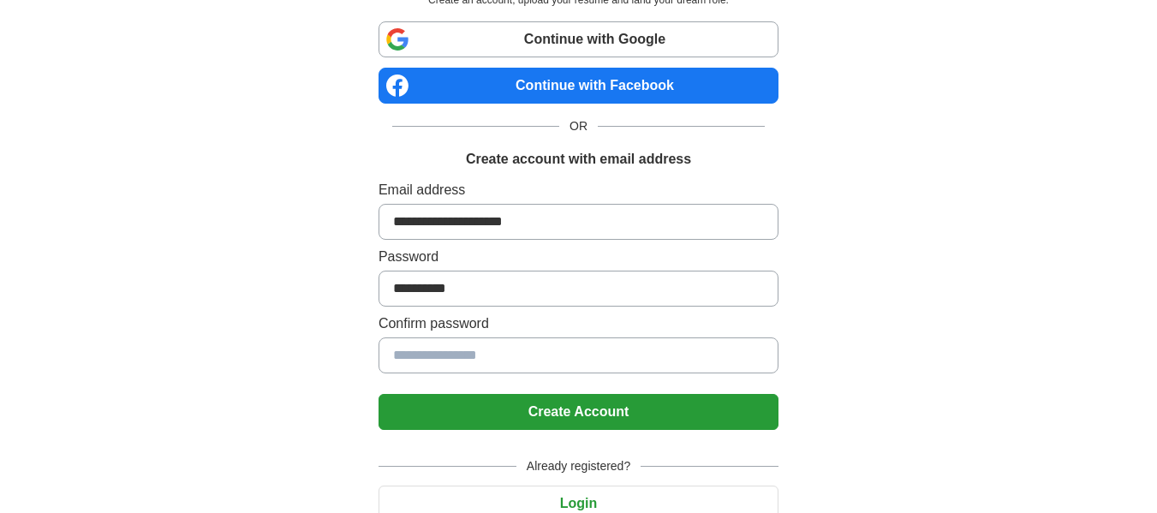 The width and height of the screenshot is (1157, 513). I want to click on h1: Create account with email address, so click(578, 159).